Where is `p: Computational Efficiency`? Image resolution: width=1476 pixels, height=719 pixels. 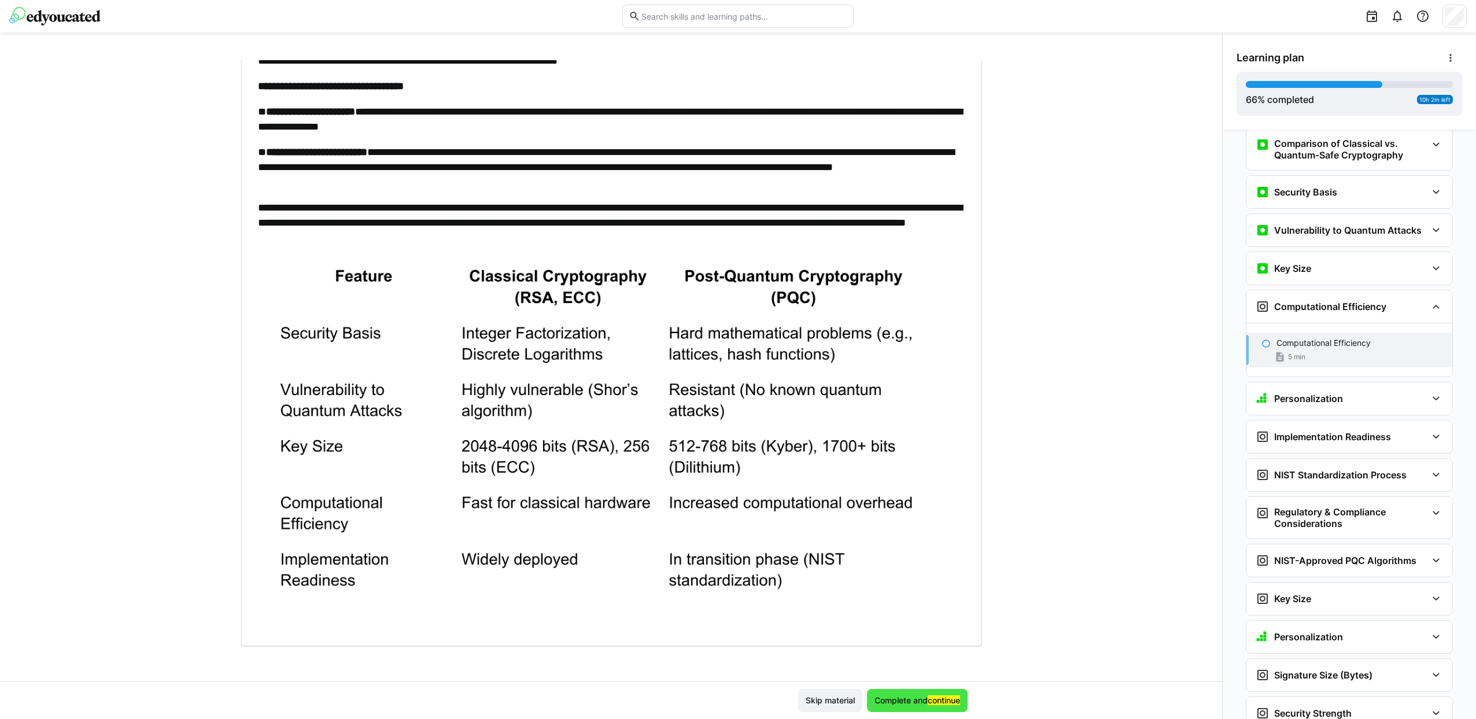
p: Computational Efficiency is located at coordinates (1324, 343).